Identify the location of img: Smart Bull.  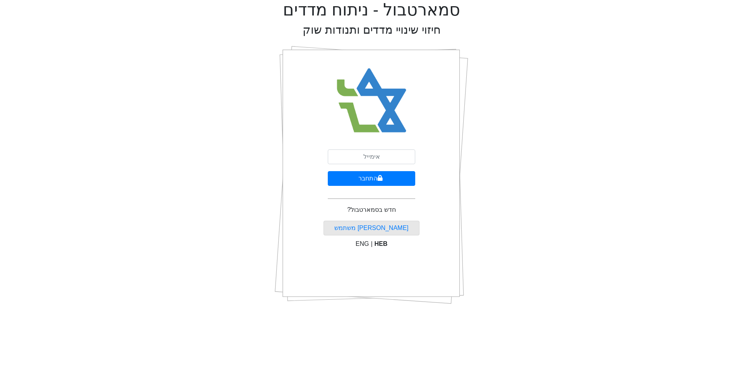
(372, 101).